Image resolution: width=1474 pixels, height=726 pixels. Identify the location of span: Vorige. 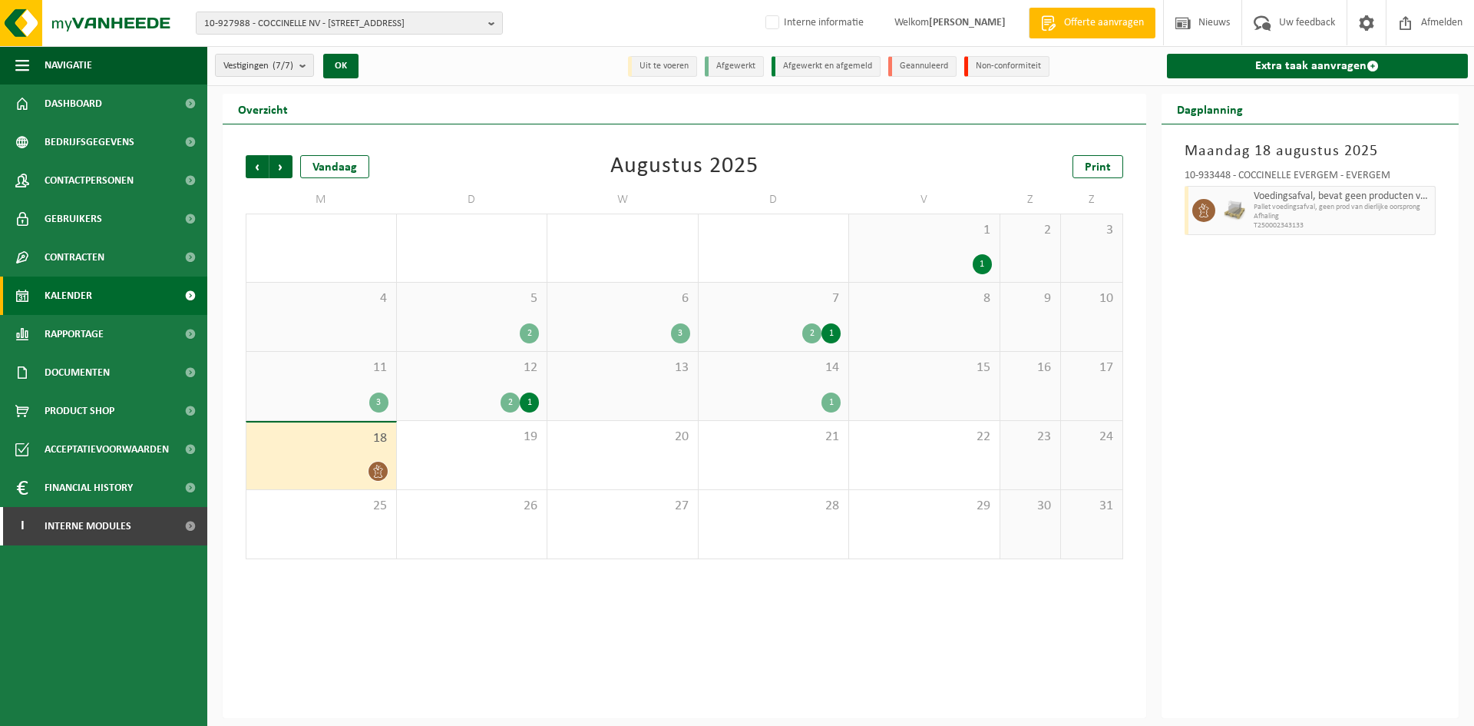
(257, 167).